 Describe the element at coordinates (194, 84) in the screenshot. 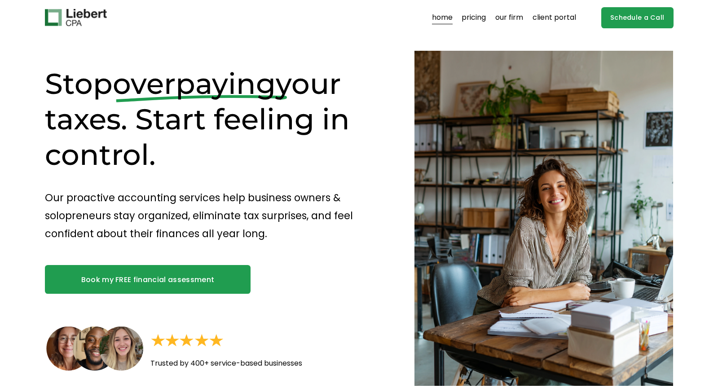

I see `span: overpaying` at that location.